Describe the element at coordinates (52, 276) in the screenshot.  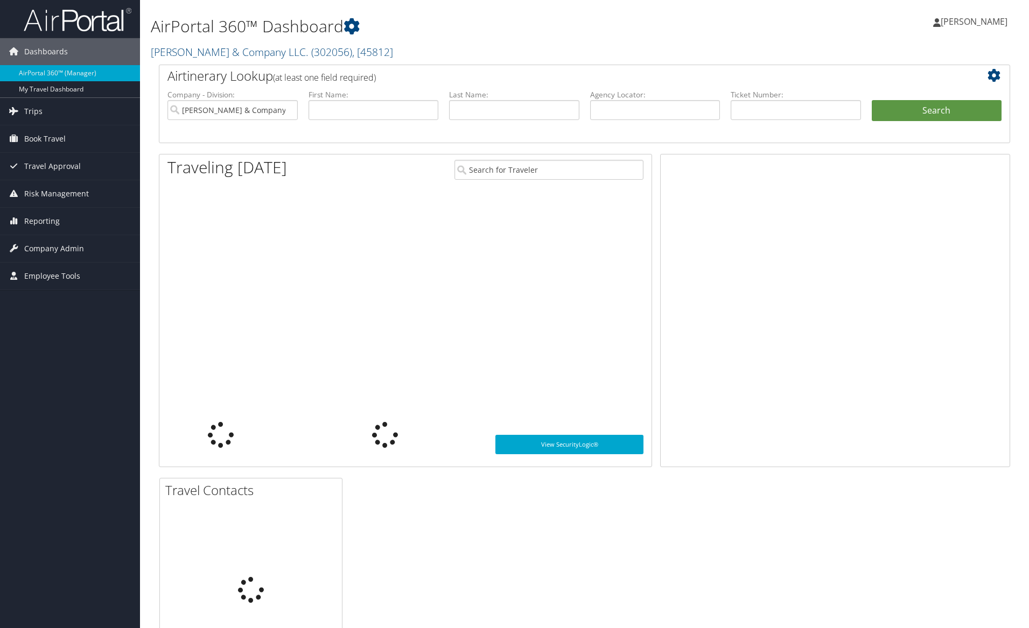
I see `span: Employee Tools` at that location.